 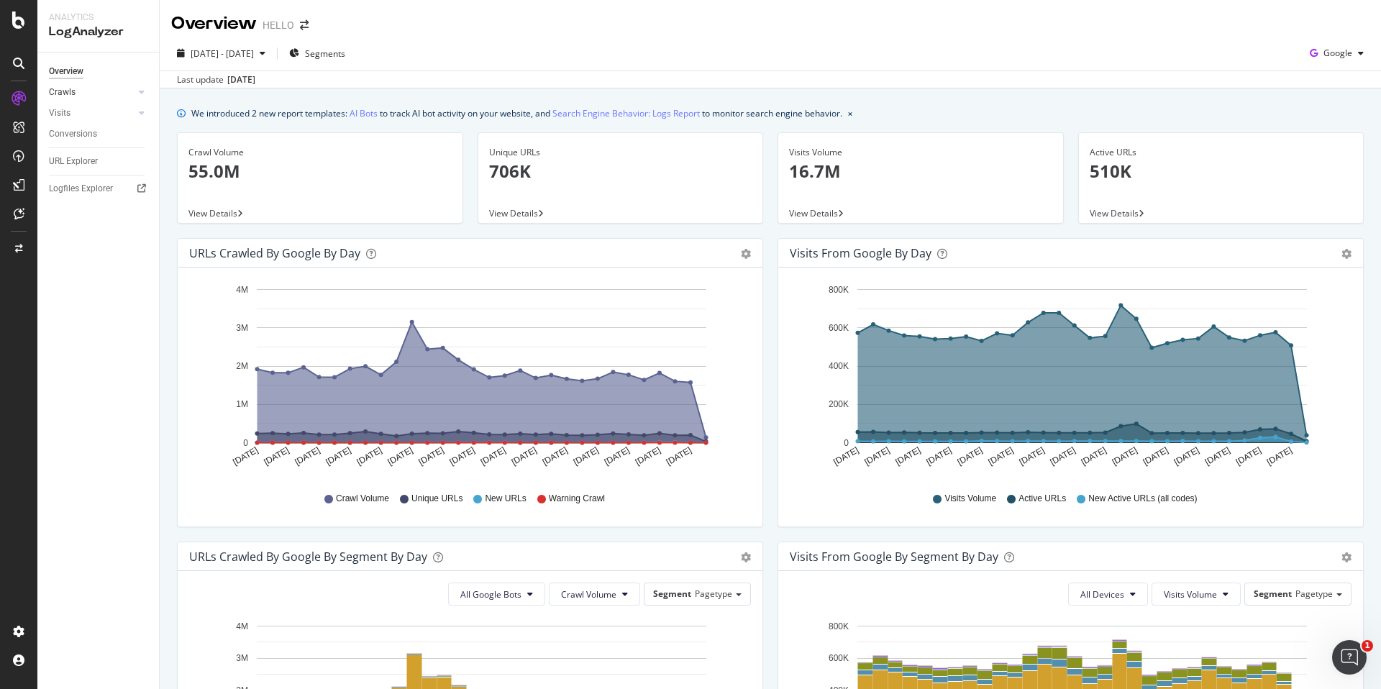 What do you see at coordinates (491, 594) in the screenshot?
I see `span: All Google Bots` at bounding box center [491, 594].